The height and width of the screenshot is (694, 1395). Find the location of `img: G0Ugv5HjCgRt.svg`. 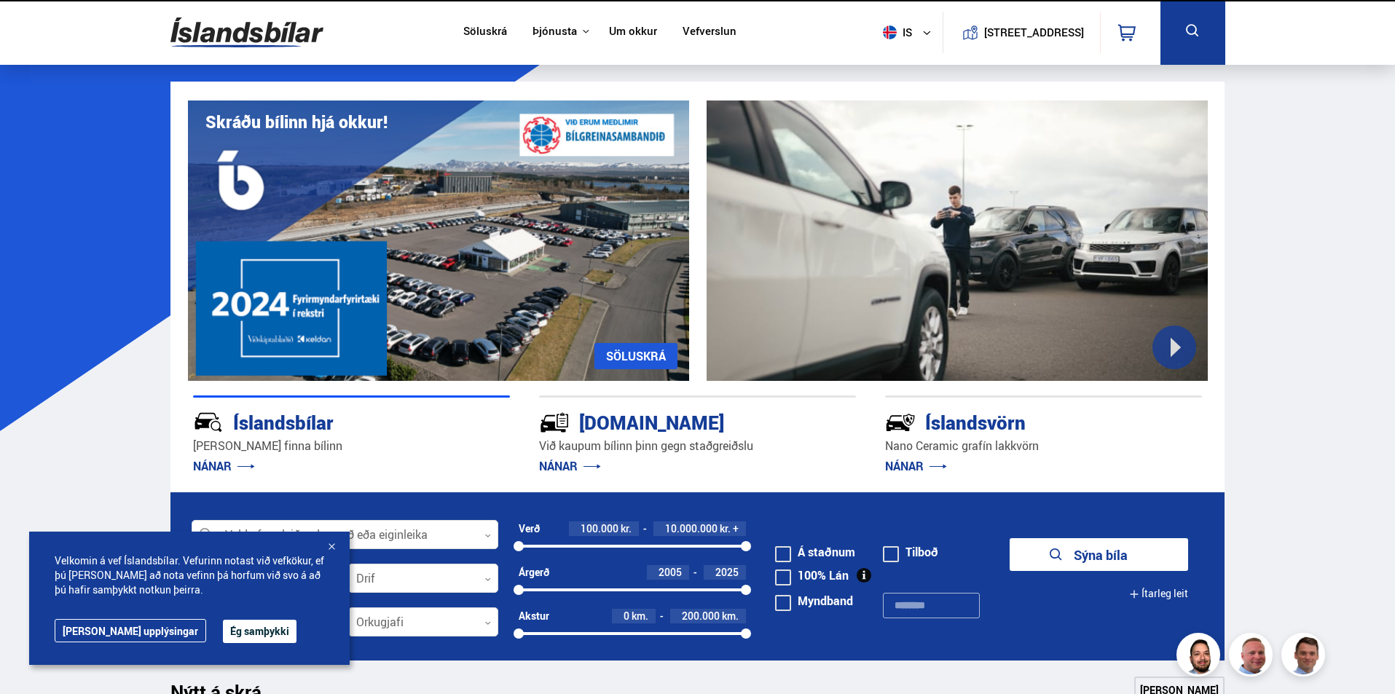

img: G0Ugv5HjCgRt.svg is located at coordinates (247, 32).